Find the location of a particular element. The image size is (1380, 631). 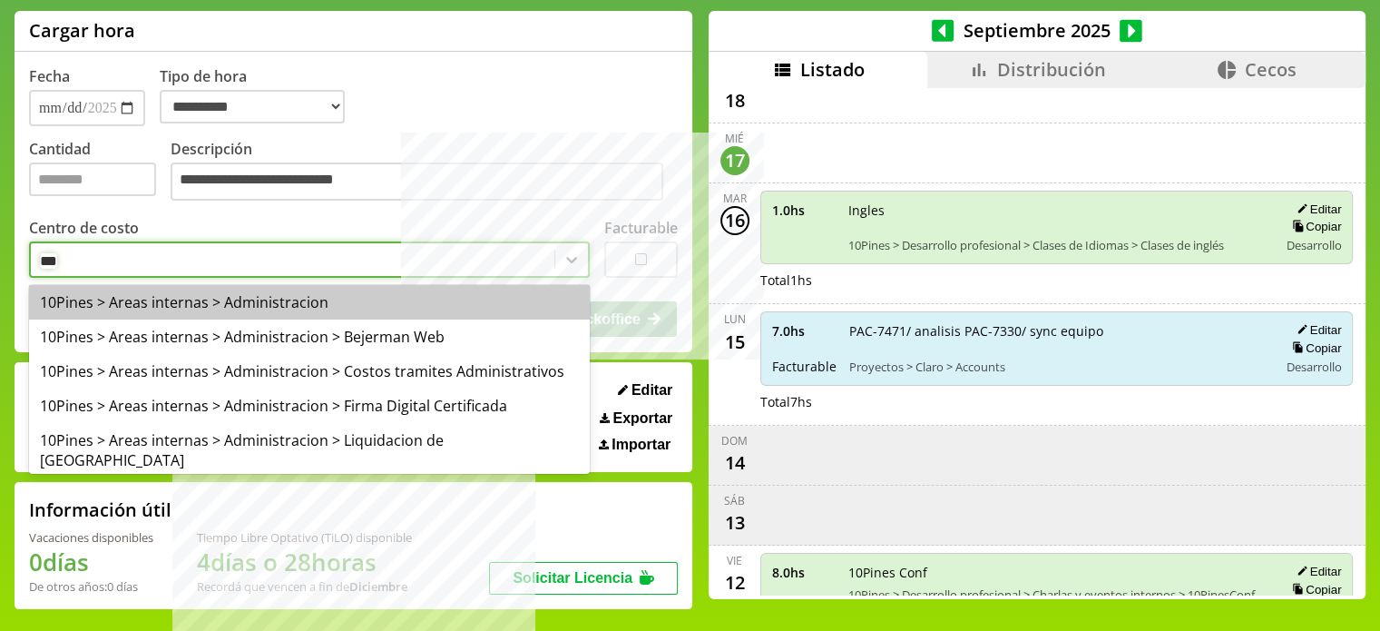

div: 16 is located at coordinates (735, 221).